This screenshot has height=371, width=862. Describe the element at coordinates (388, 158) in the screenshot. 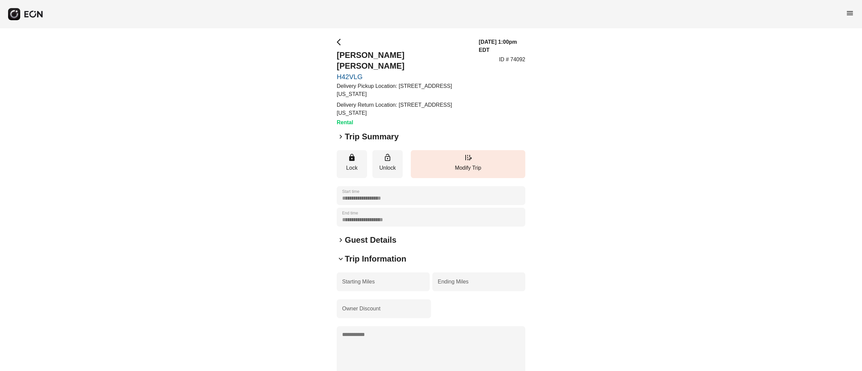

I see `span: lock_open` at that location.